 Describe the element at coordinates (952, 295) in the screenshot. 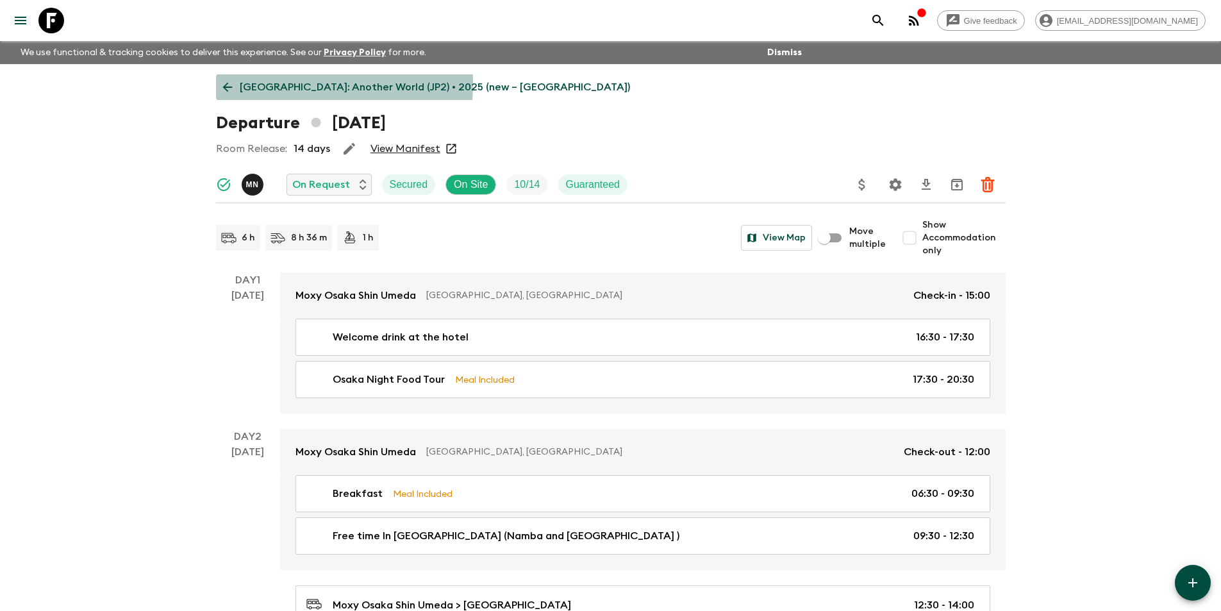

I see `p: Check-in - 15:00` at that location.